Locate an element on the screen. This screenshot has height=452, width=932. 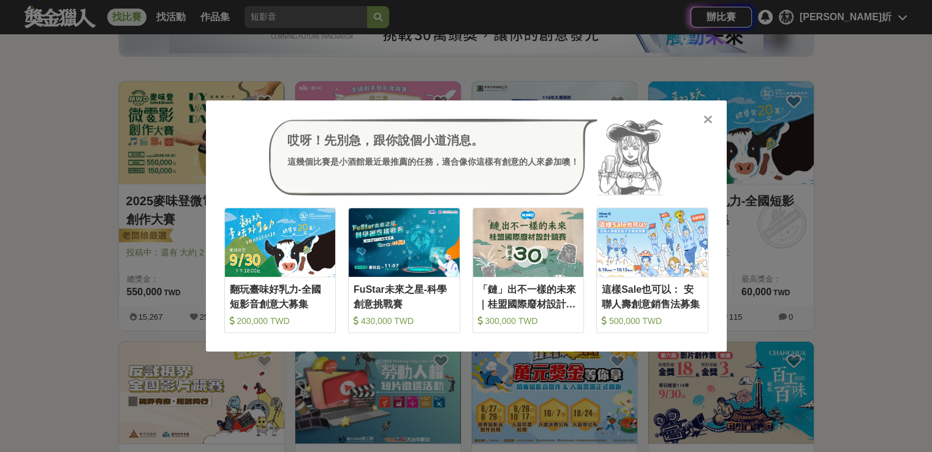
div: 300,000 TWD is located at coordinates (528, 321).